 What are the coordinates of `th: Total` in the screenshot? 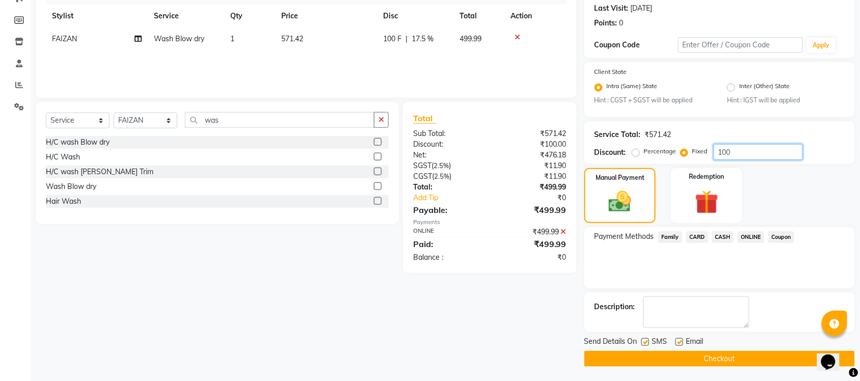 It's located at (479, 16).